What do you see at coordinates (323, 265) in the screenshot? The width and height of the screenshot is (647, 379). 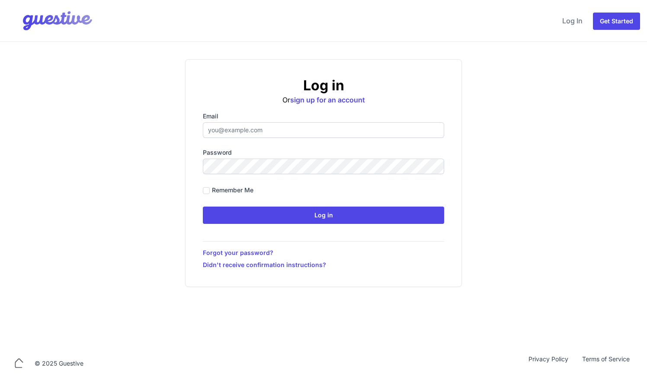 I see `a: Didn't receive confirmation instructions?` at bounding box center [323, 265].